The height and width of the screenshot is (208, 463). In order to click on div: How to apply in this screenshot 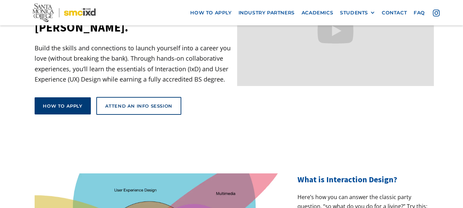, I will do `click(62, 106)`.